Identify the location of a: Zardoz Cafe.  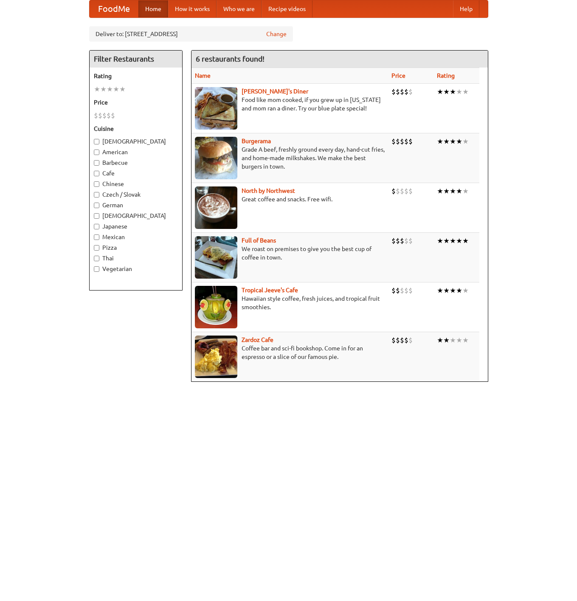
(257, 340).